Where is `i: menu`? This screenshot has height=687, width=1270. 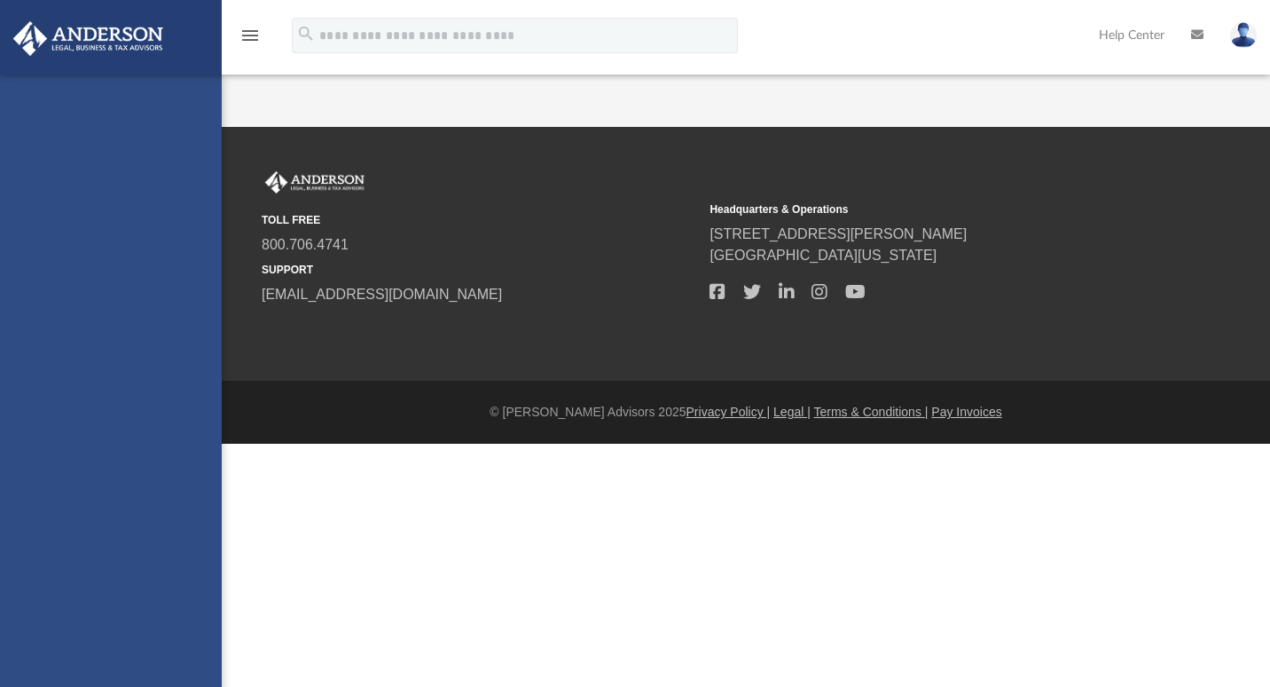 i: menu is located at coordinates (250, 35).